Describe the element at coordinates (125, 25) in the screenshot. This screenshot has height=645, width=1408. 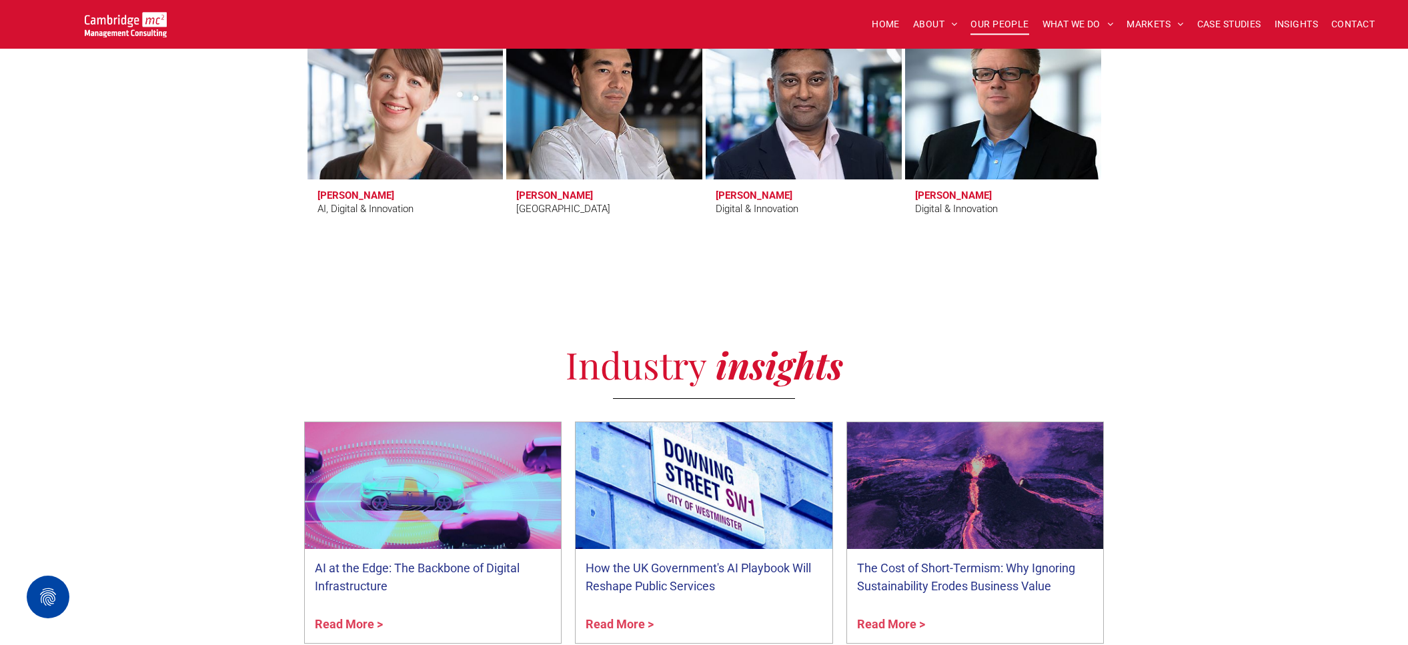
I see `img: Go to Homepage` at that location.